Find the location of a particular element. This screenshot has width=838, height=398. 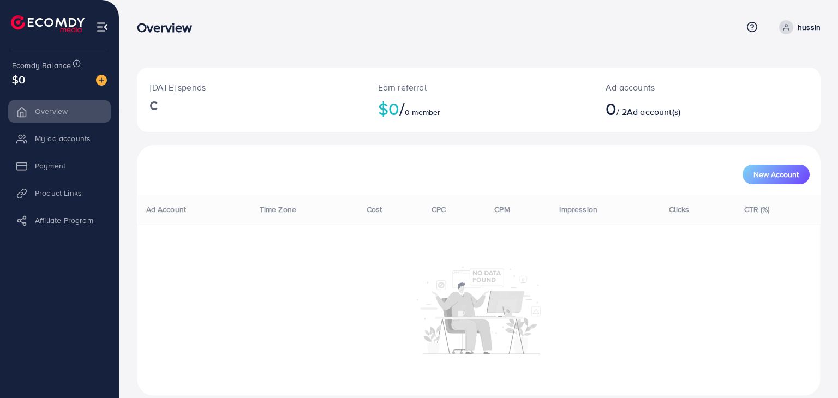

span: Ecomdy Balance is located at coordinates (41, 65).